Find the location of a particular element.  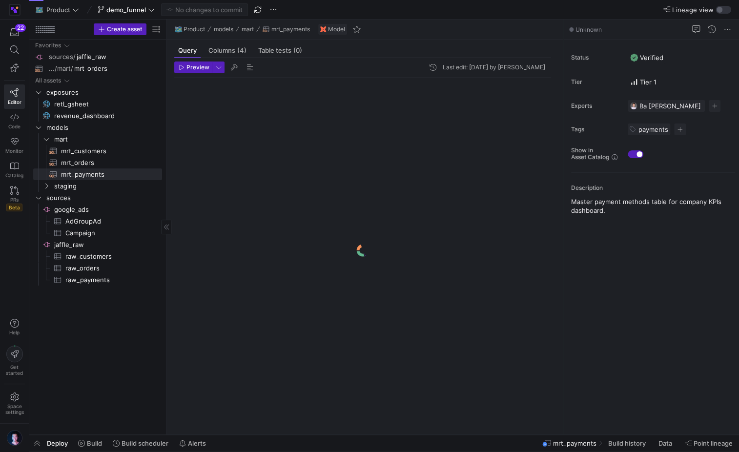

span: Preview is located at coordinates (198, 67).